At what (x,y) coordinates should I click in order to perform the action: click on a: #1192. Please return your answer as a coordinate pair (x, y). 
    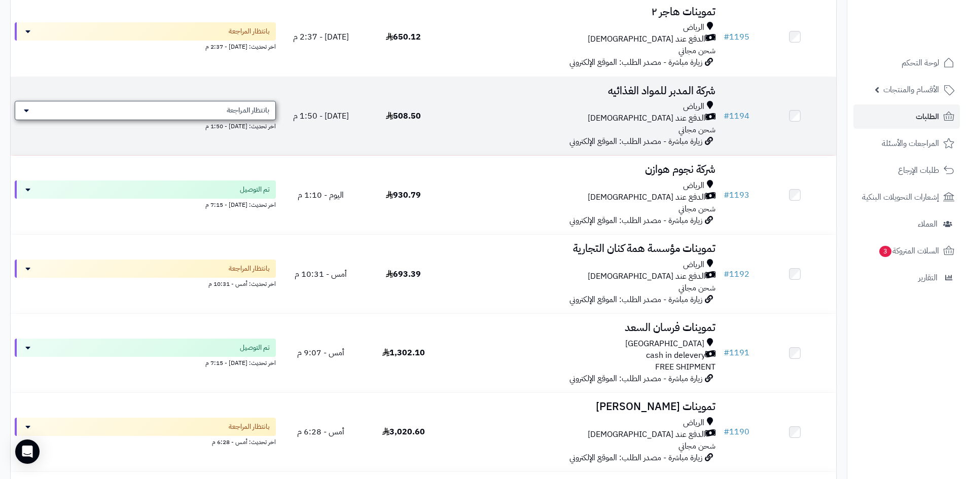
    Looking at the image, I should click on (736, 274).